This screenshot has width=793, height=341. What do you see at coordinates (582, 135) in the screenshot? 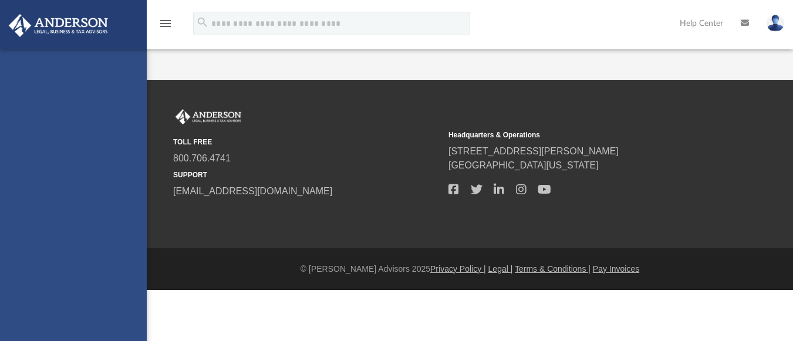
I see `small: Headquarters & Operations` at bounding box center [582, 135].